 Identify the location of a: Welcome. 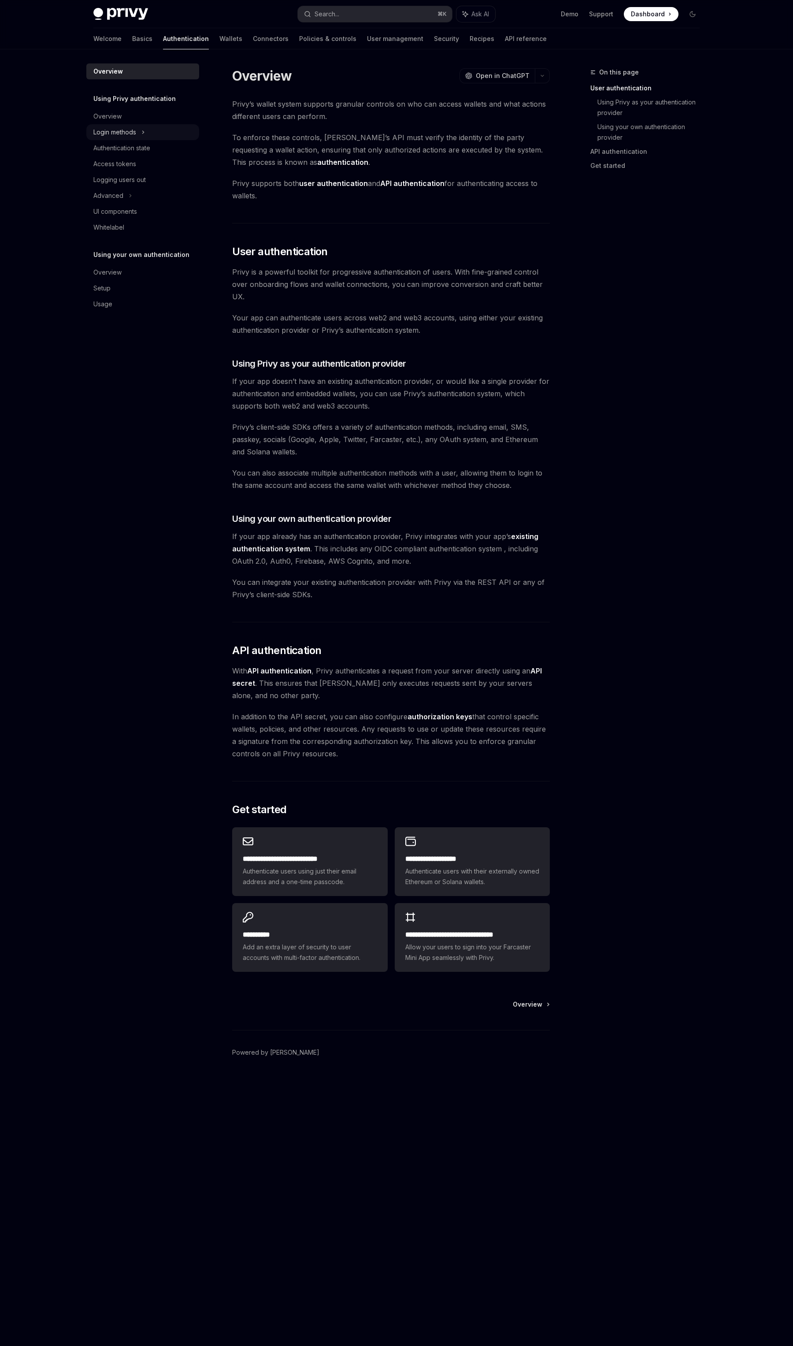
(108, 39).